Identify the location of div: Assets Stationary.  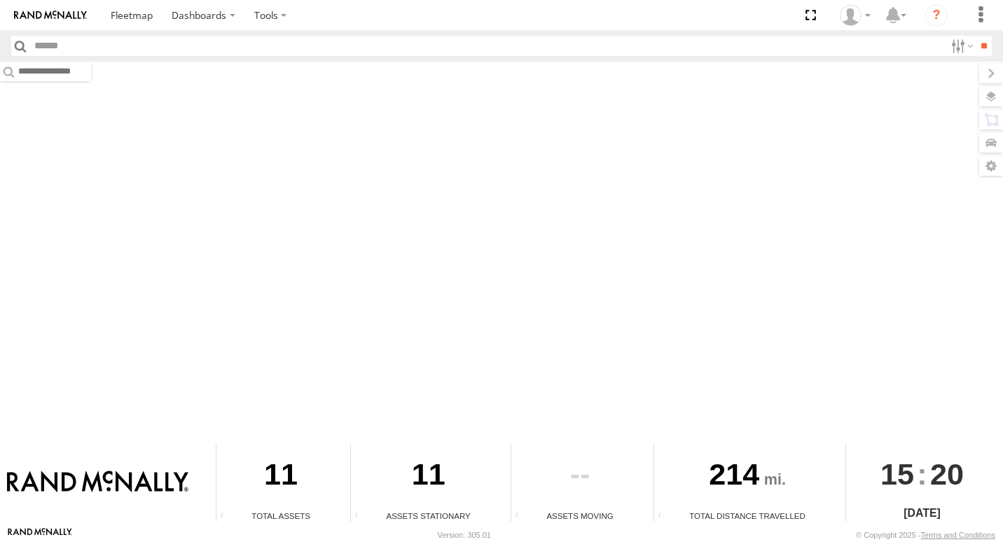
(428, 516).